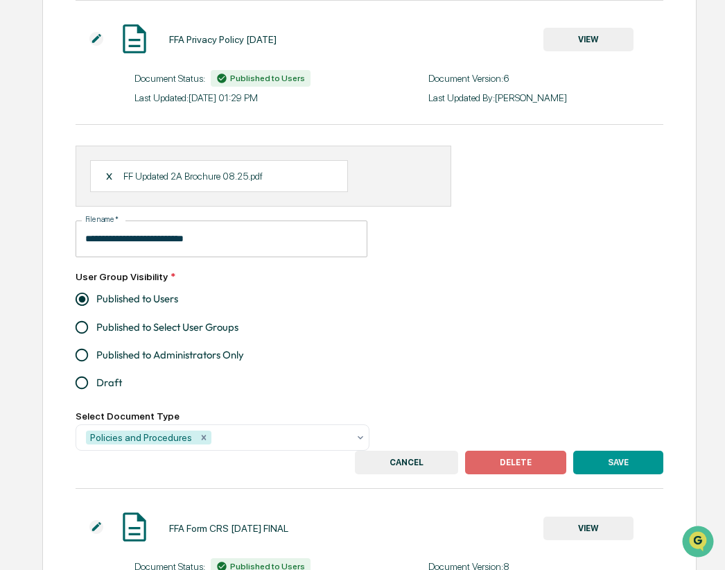 This screenshot has height=570, width=725. What do you see at coordinates (102, 219) in the screenshot?
I see `label: File name` at bounding box center [102, 219].